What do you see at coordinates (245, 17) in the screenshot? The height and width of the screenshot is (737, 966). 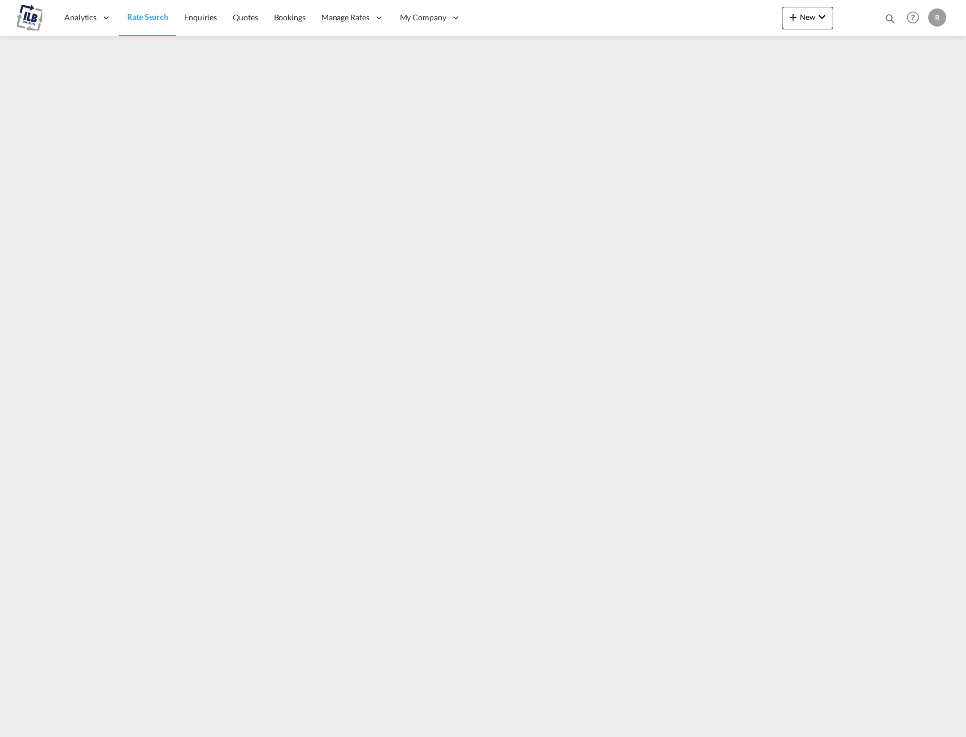 I see `span: Quotes` at bounding box center [245, 17].